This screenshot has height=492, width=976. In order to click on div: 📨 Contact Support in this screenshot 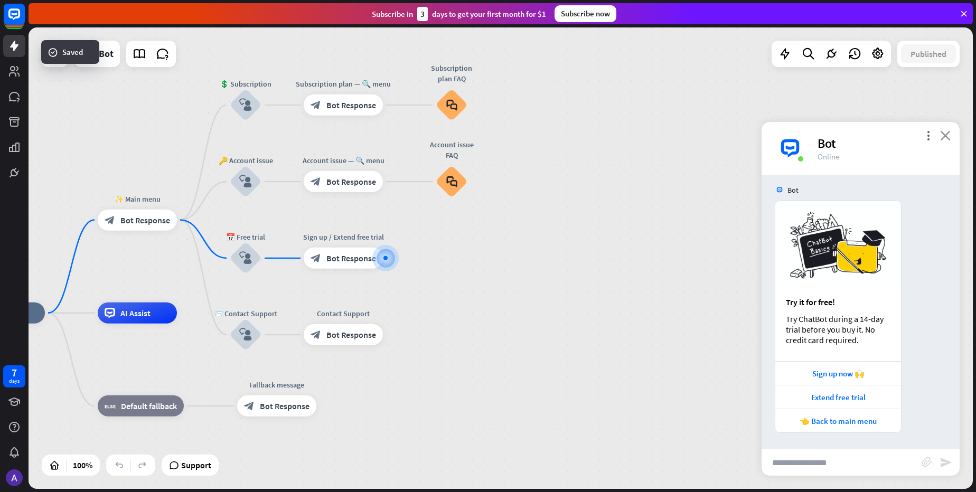, I will do `click(245, 314)`.